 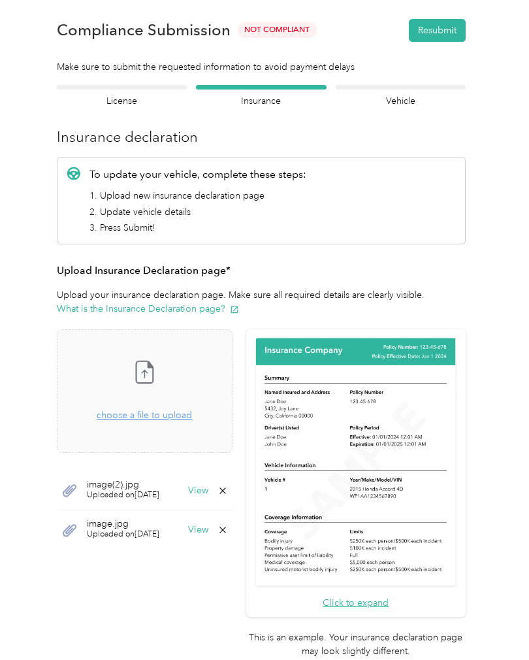 I want to click on p: Upload your insurance declaration page. Make sure all required details are clearly visible., so click(x=261, y=302).